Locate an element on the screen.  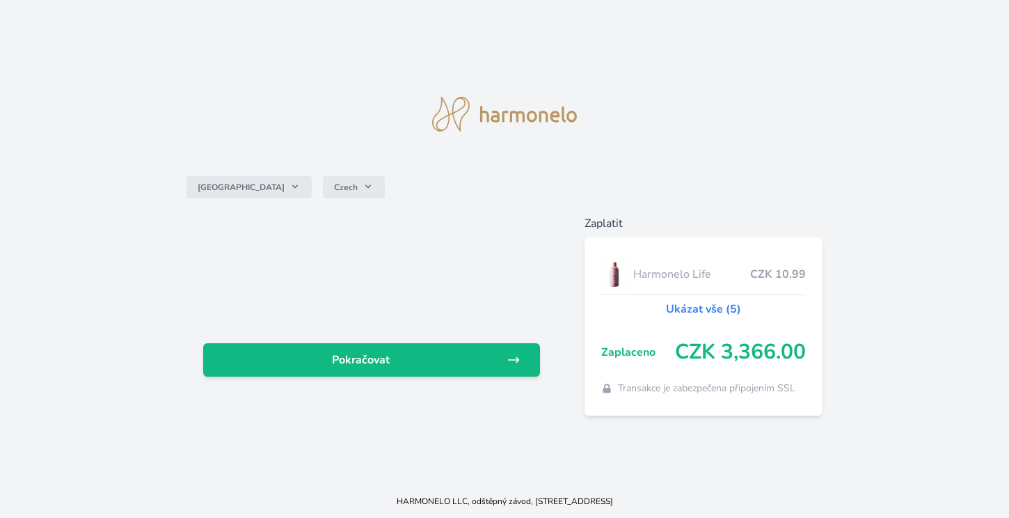
span: Zaplaceno is located at coordinates (637, 352).